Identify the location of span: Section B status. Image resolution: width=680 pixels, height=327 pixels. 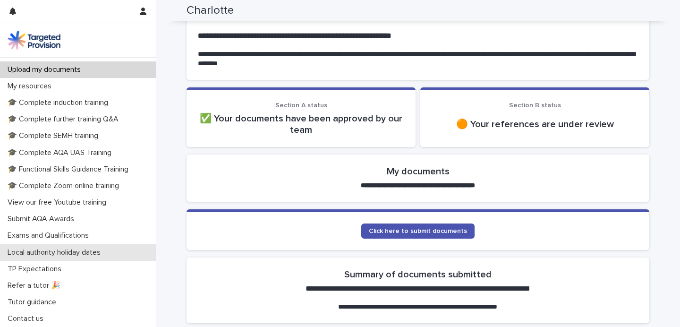
(535, 105).